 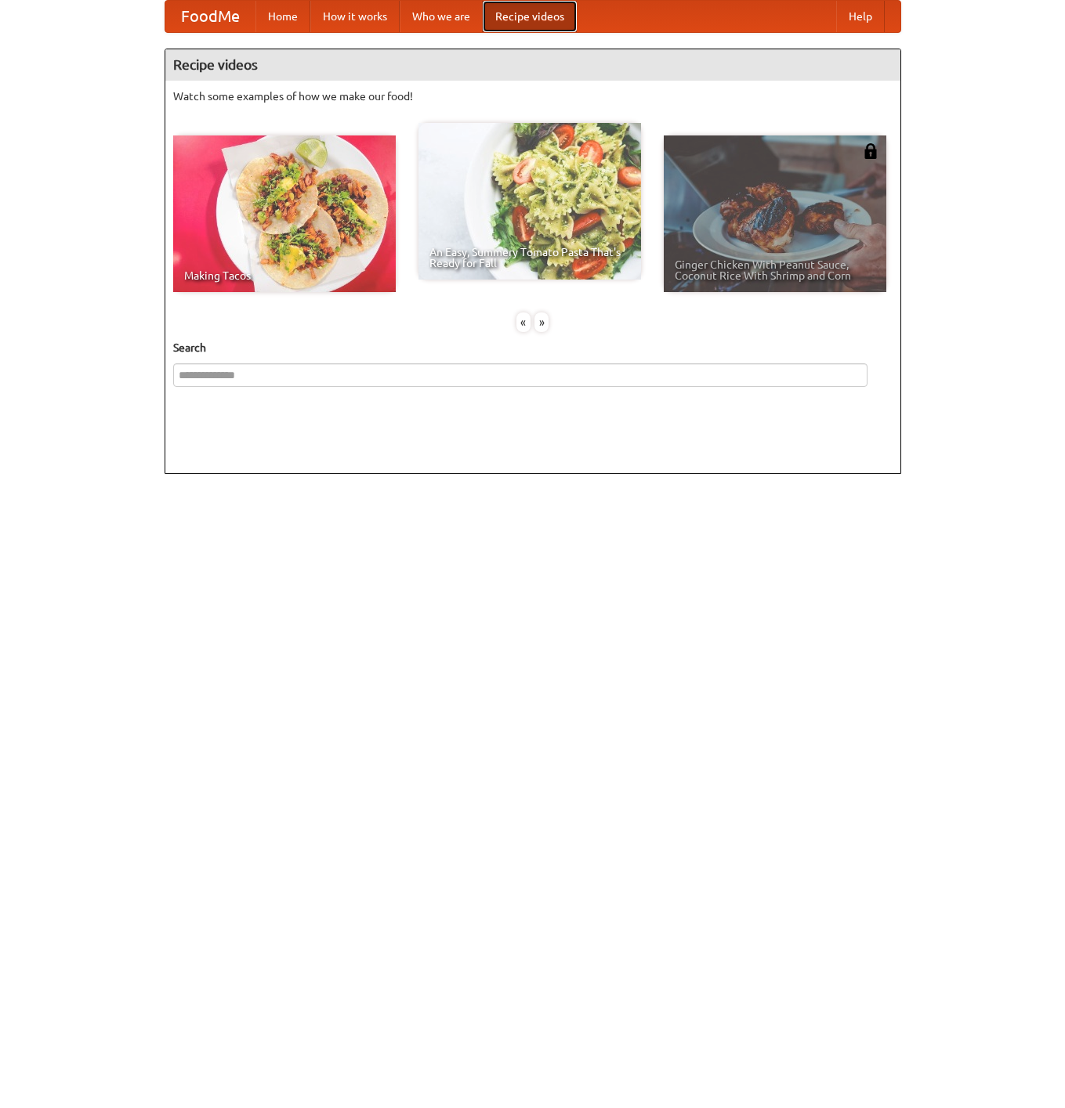 I want to click on a: An Easy, Summery Tomato Pasta That's Ready for Fall, so click(x=530, y=201).